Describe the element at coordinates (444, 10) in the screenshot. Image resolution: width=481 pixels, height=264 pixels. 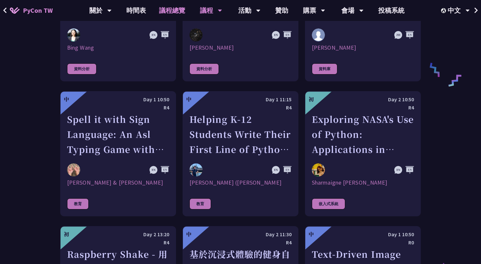
I see `img: Locale Icon` at that location.